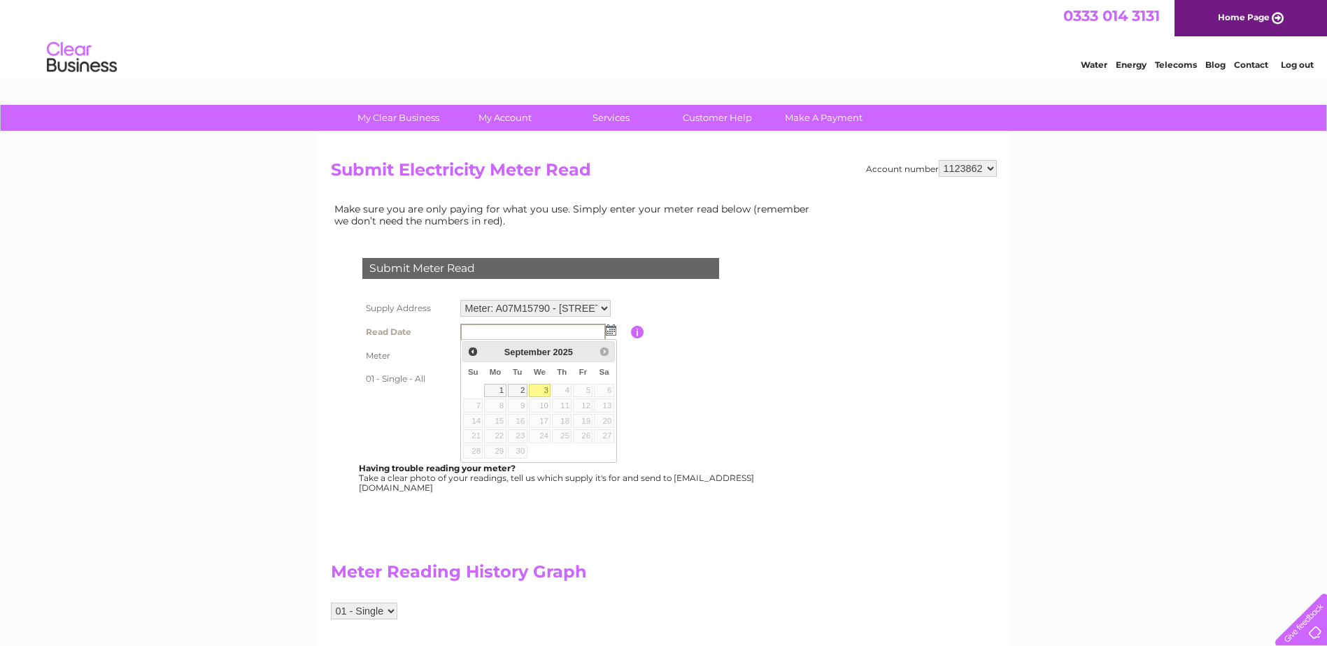 Image resolution: width=1327 pixels, height=646 pixels. Describe the element at coordinates (517, 372) in the screenshot. I see `span: Tuesday` at that location.